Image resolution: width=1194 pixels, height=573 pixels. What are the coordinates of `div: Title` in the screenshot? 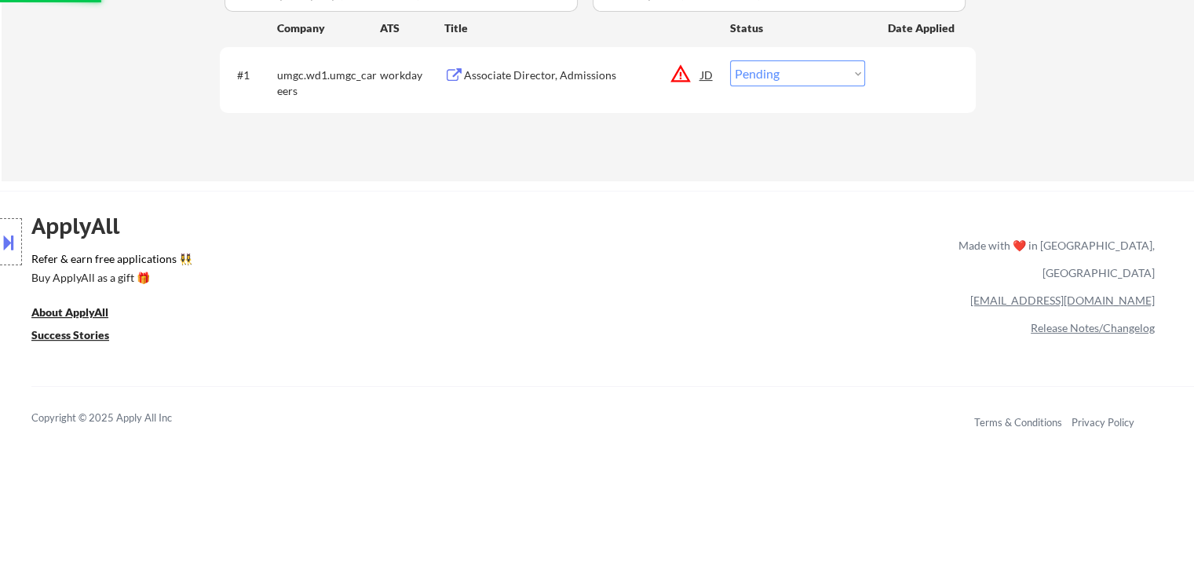 It's located at (579, 28).